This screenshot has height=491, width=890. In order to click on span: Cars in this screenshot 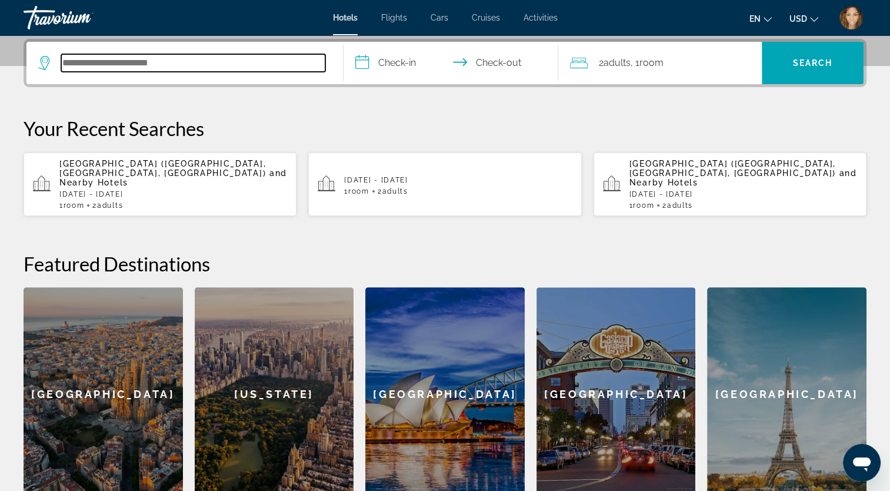, I will do `click(439, 18)`.